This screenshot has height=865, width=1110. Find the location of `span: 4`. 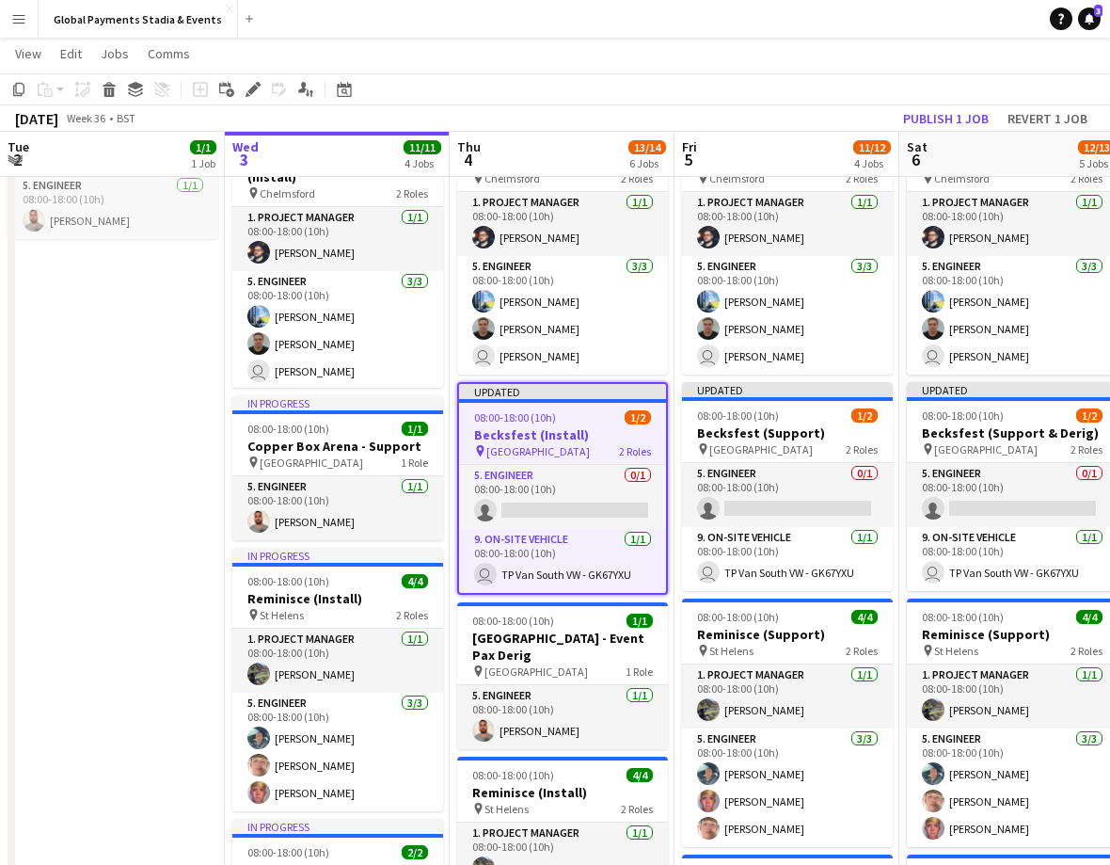

span: 4 is located at coordinates (468, 159).